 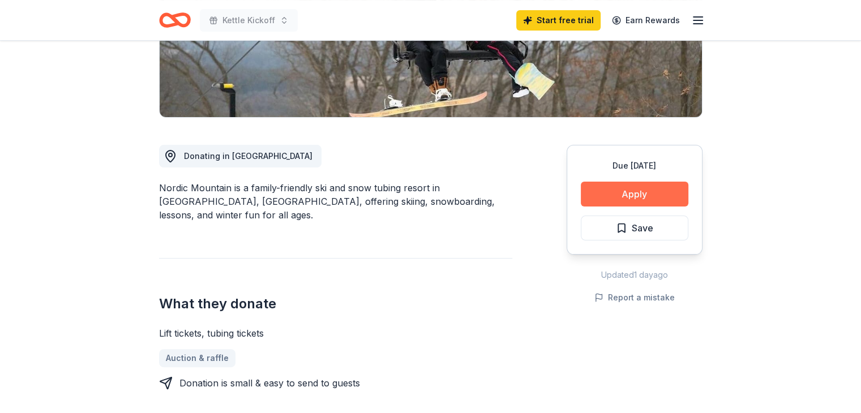 What do you see at coordinates (646, 20) in the screenshot?
I see `a: Earn Rewards` at bounding box center [646, 20].